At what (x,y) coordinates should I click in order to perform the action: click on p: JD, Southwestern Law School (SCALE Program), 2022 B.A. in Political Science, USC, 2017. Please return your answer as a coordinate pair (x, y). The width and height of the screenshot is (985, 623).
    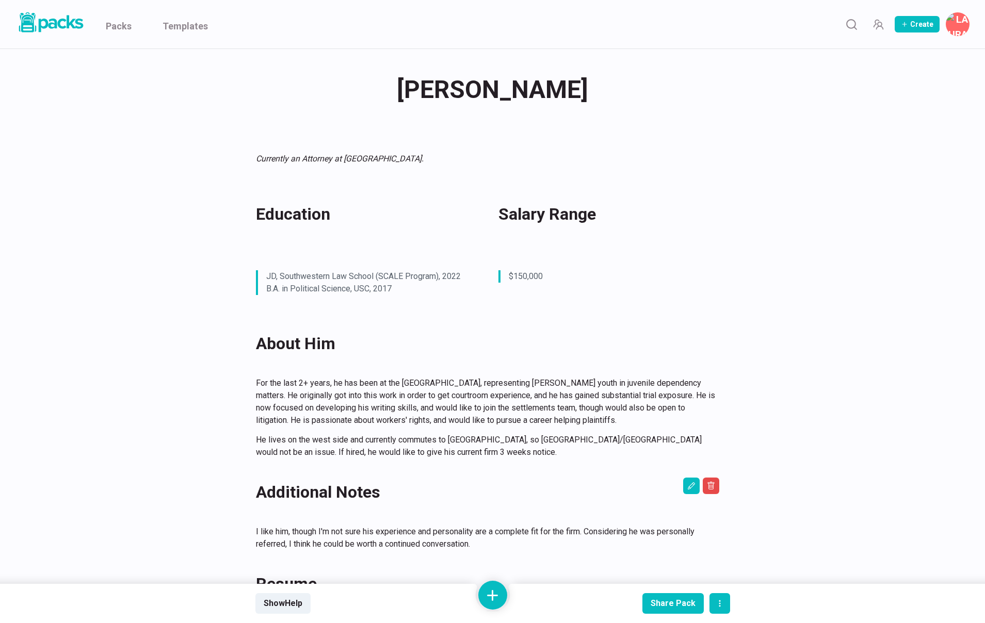
    Looking at the image, I should click on (366, 283).